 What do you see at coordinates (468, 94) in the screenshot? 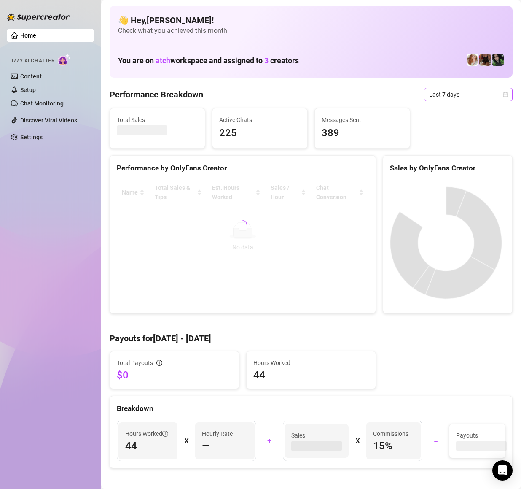
I see `span: Last 7 days` at bounding box center [468, 94].